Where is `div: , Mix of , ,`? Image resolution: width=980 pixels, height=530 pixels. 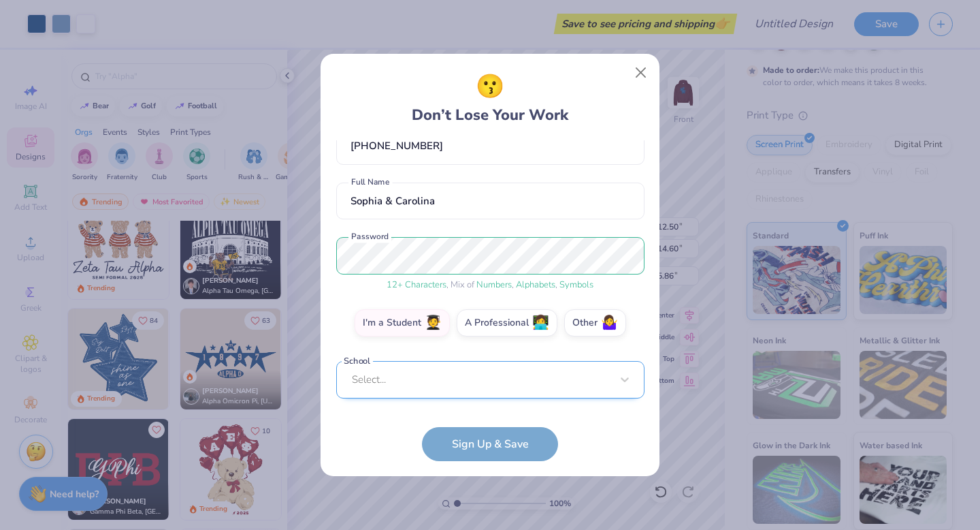
div: , Mix of , , is located at coordinates (490, 285).